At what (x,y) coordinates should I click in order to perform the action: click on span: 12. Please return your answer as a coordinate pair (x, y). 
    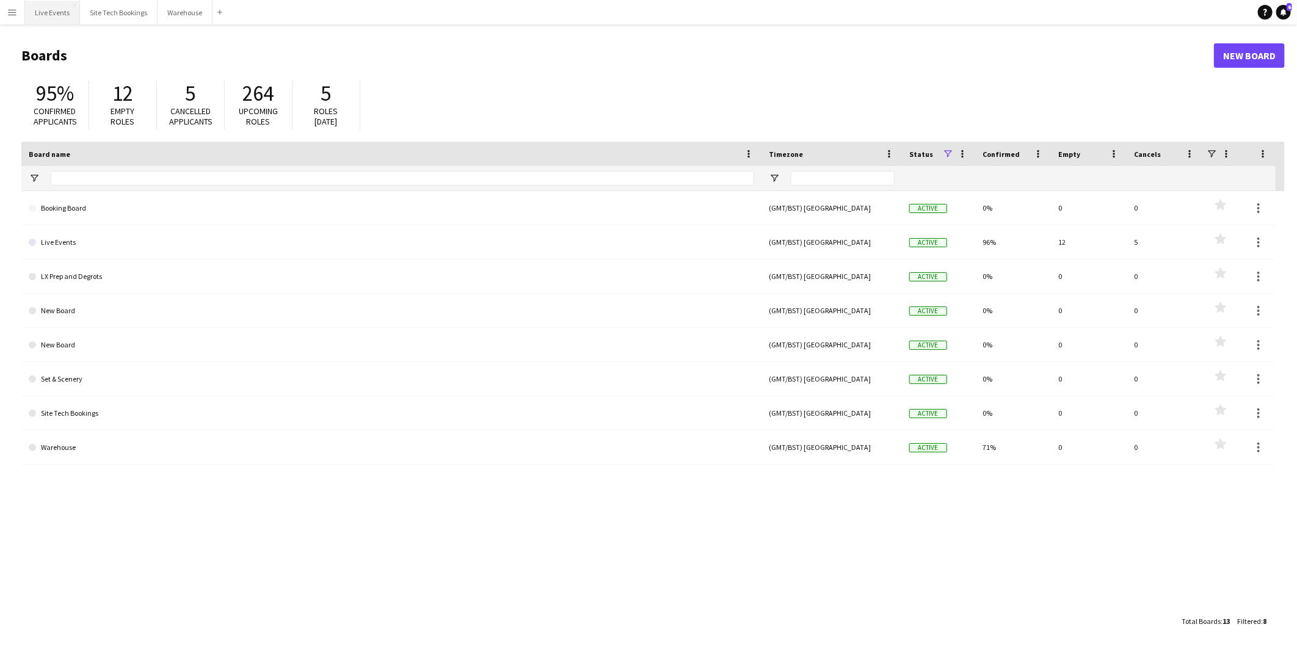
    Looking at the image, I should click on (123, 93).